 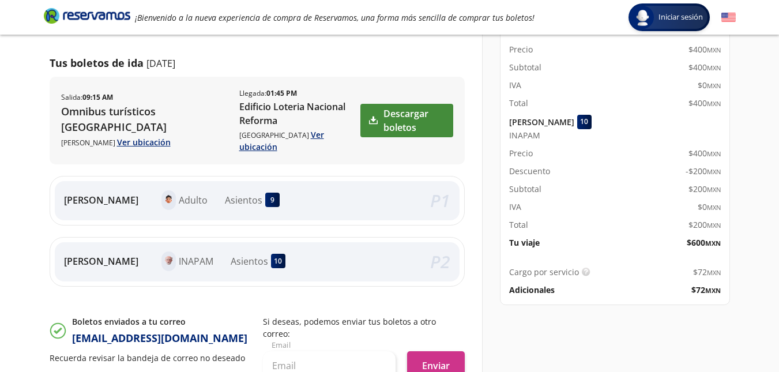 I want to click on span: INAPAM, so click(x=525, y=135).